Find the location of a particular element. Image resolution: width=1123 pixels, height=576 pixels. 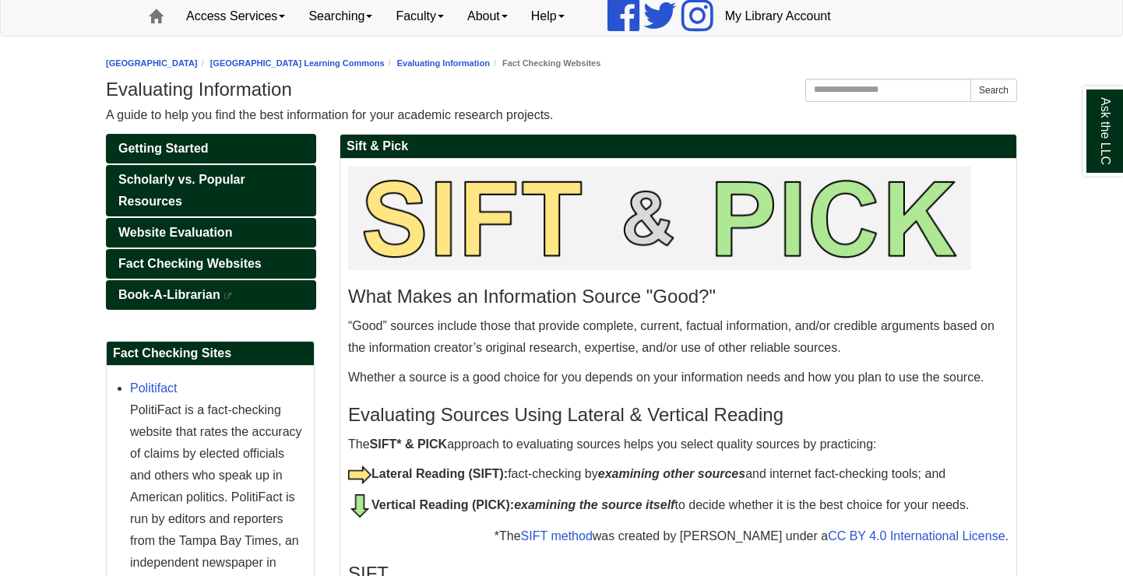

strong: SIFT* & PICK is located at coordinates (409, 444).